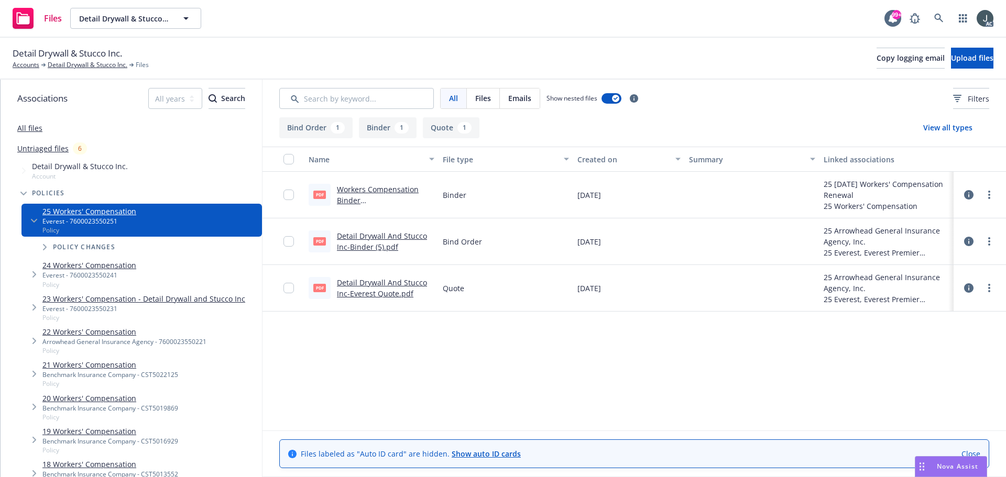 The height and width of the screenshot is (477, 1006). What do you see at coordinates (520, 98) in the screenshot?
I see `span: Emails` at bounding box center [520, 98].